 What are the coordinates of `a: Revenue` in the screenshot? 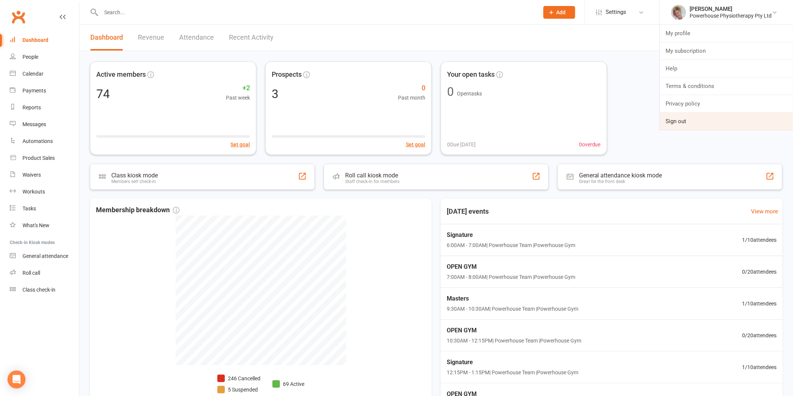 It's located at (151, 37).